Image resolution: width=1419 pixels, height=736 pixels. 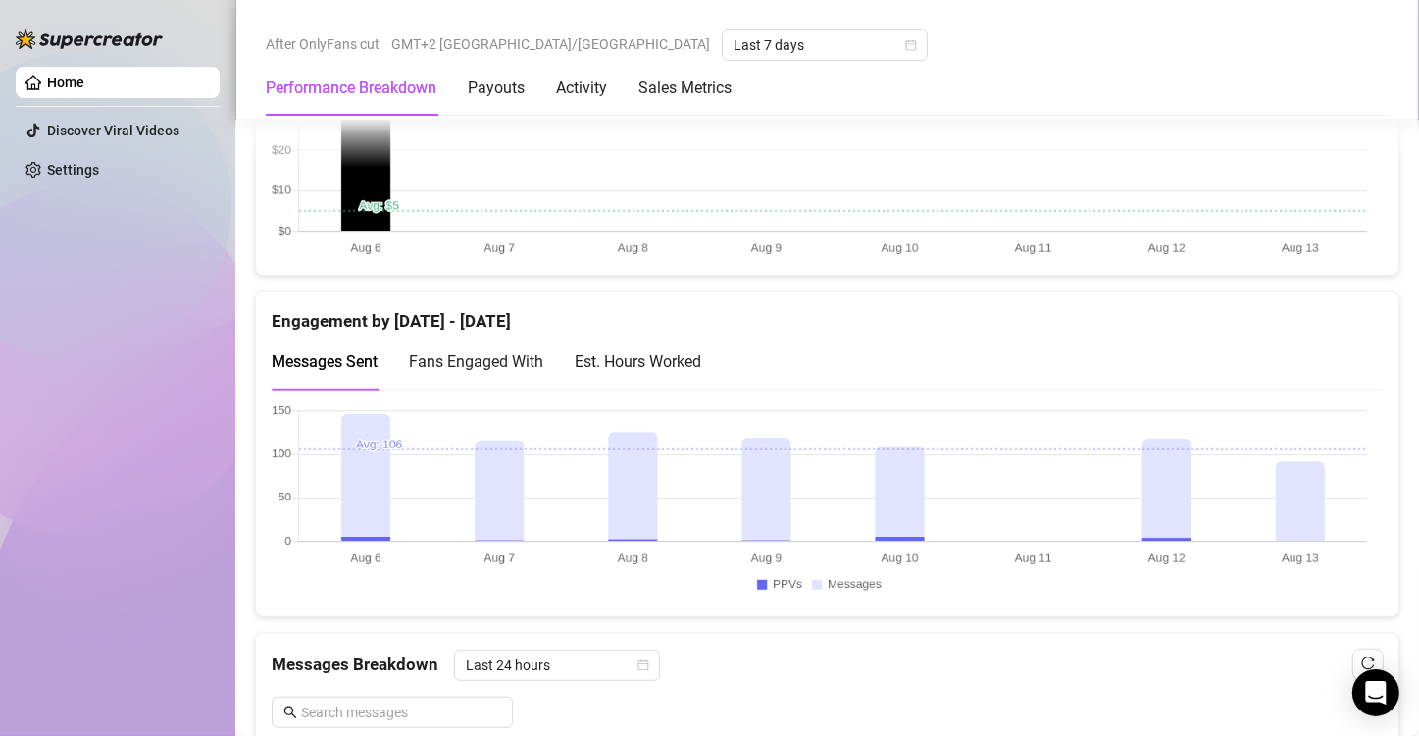 I want to click on div: Est. Hours Worked, so click(x=638, y=361).